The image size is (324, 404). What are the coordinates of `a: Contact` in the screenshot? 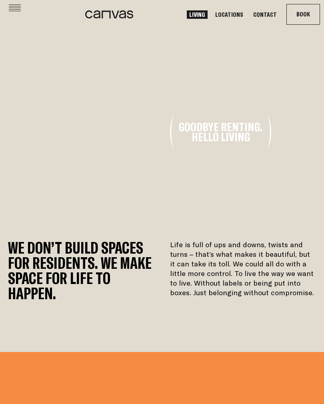 It's located at (265, 14).